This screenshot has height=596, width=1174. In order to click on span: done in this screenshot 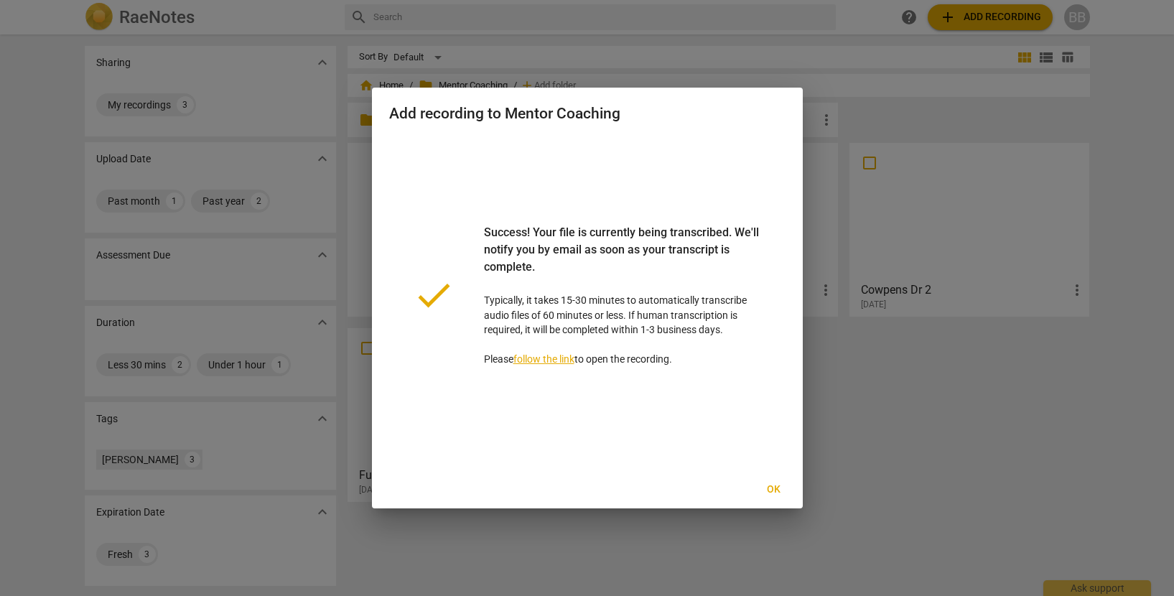, I will do `click(434, 295)`.